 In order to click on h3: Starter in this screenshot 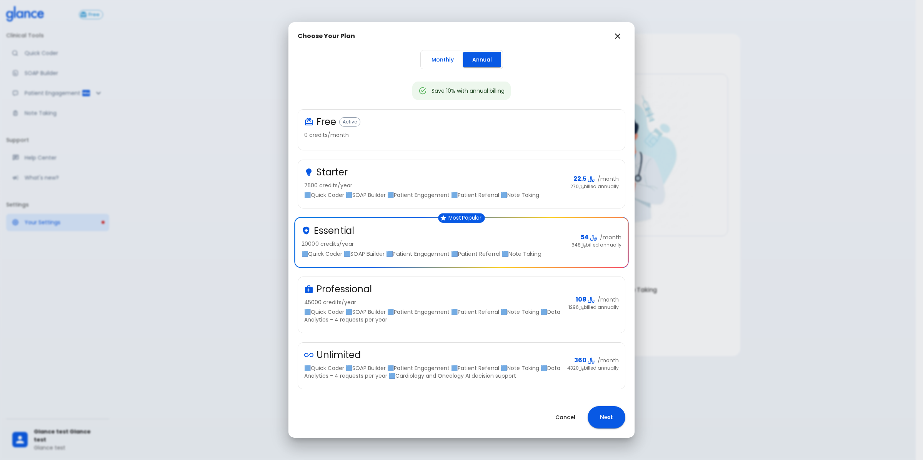, I will do `click(332, 172)`.